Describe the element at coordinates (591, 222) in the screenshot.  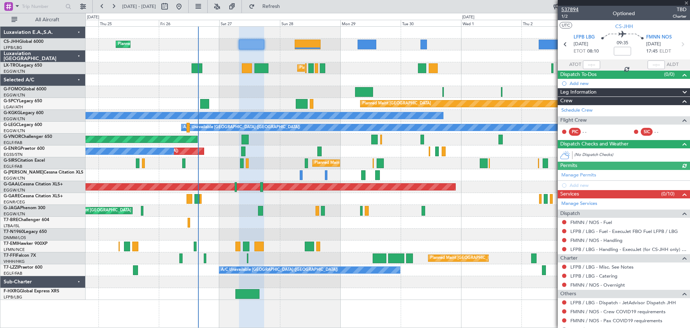
I see `a: FMNN / NOS - Fuel` at that location.